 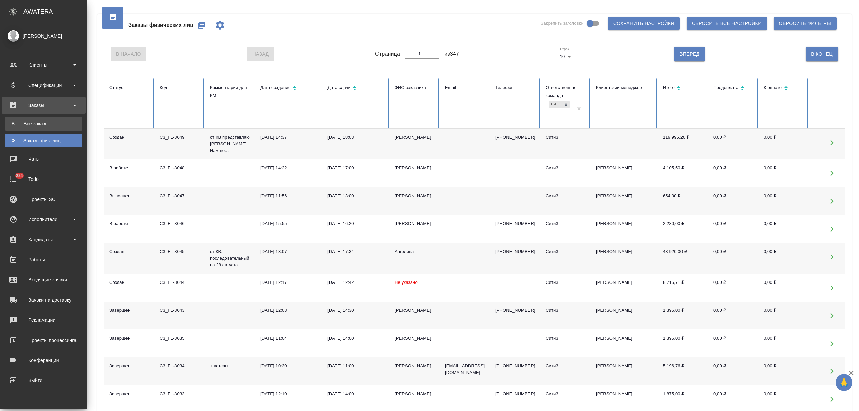 What do you see at coordinates (129, 196) in the screenshot?
I see `div: Выполнен` at bounding box center [129, 196].